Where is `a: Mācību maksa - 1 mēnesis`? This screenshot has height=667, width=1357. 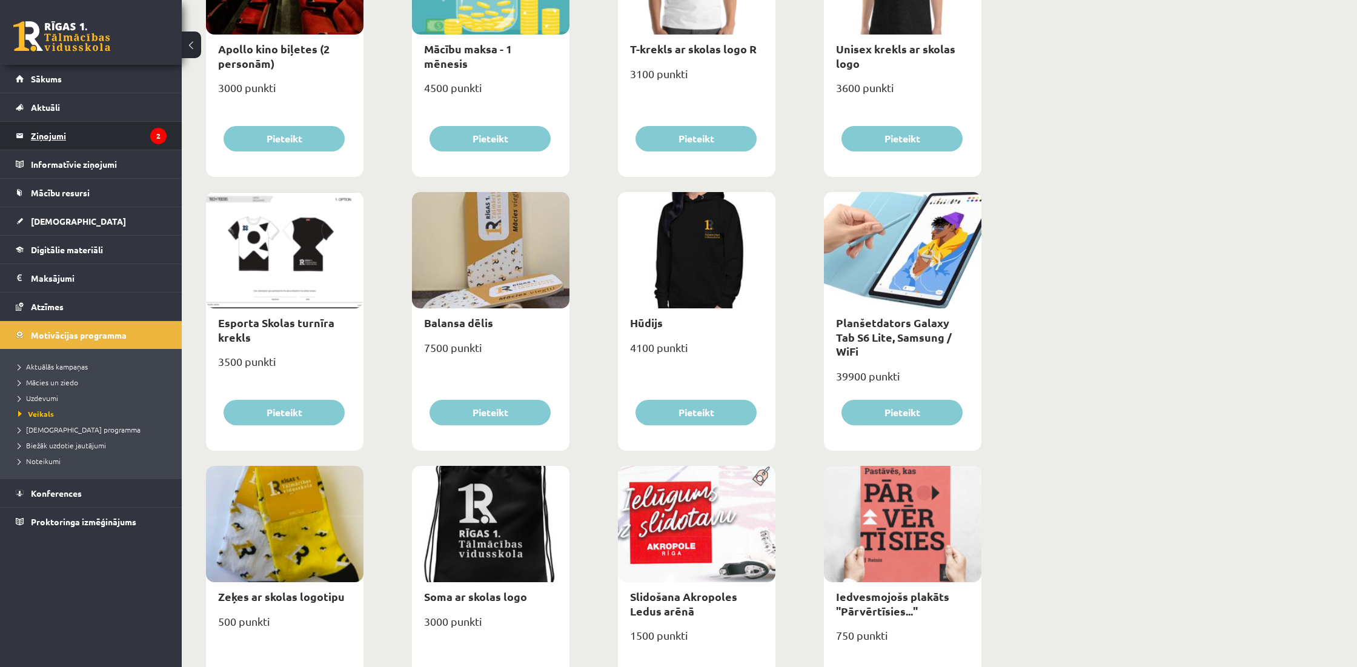
a: Mācību maksa - 1 mēnesis is located at coordinates (468, 56).